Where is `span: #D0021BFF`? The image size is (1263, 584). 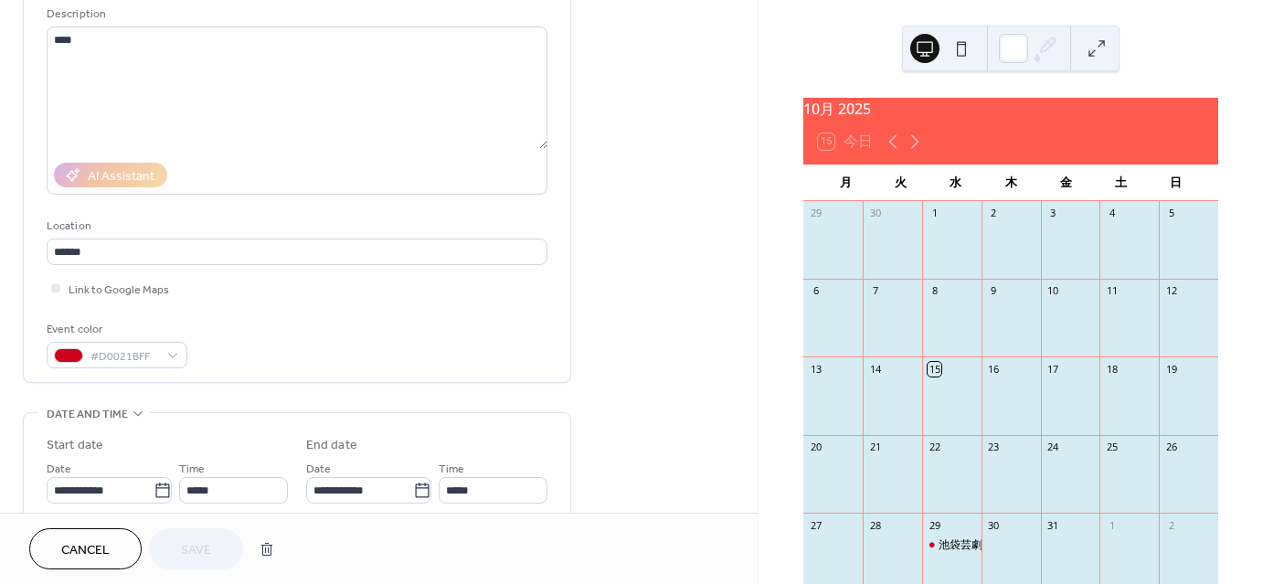 span: #D0021BFF is located at coordinates (124, 356).